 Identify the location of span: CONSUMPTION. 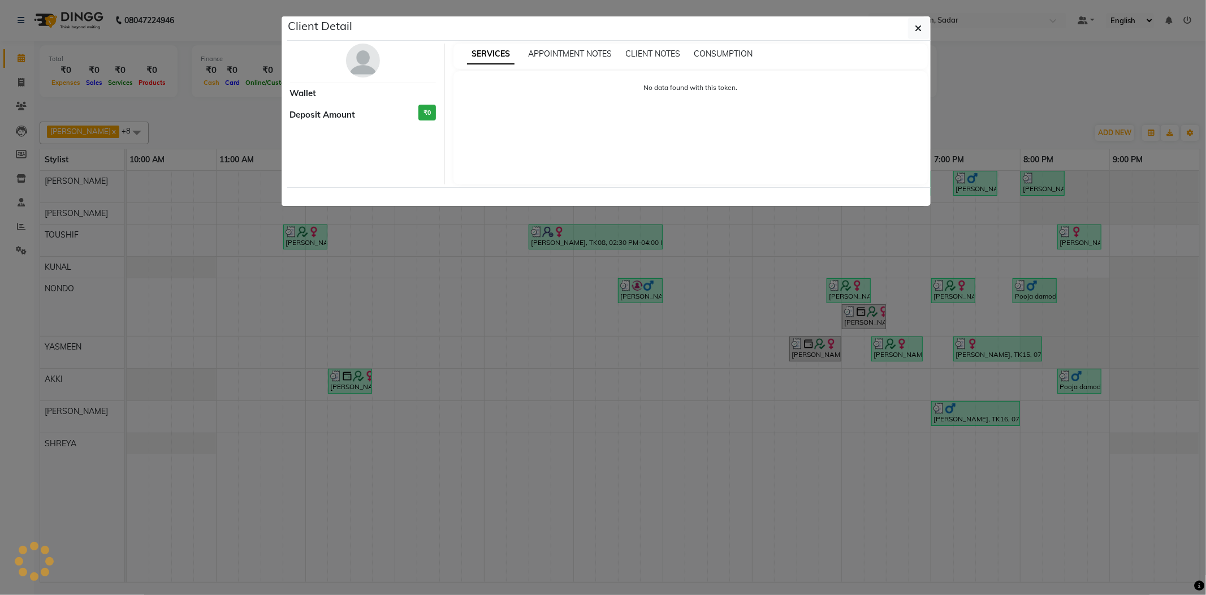
(723, 54).